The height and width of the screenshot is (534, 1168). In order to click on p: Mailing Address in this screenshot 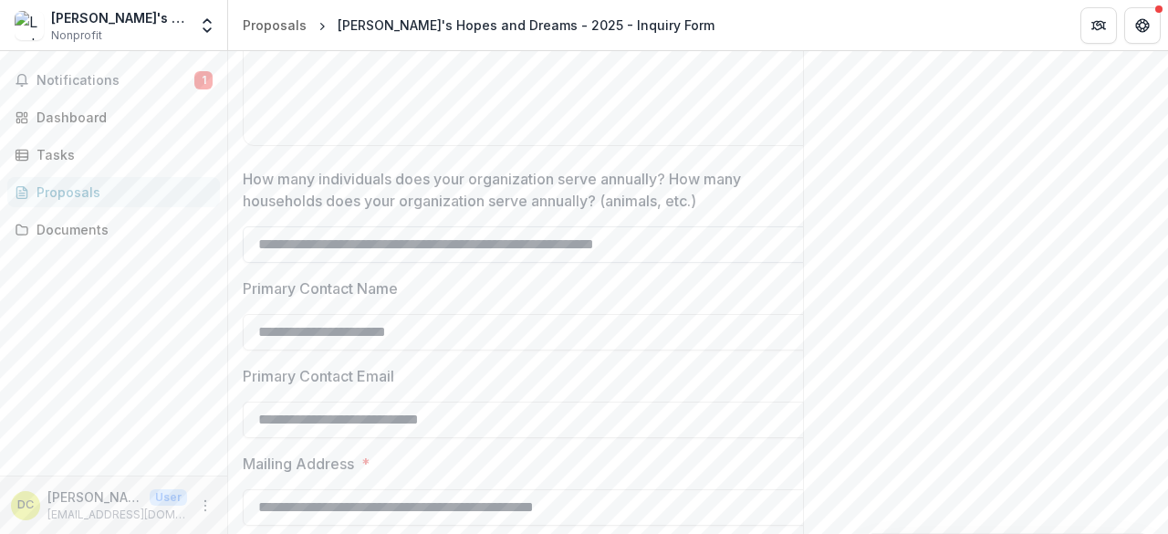, I will do `click(298, 464)`.